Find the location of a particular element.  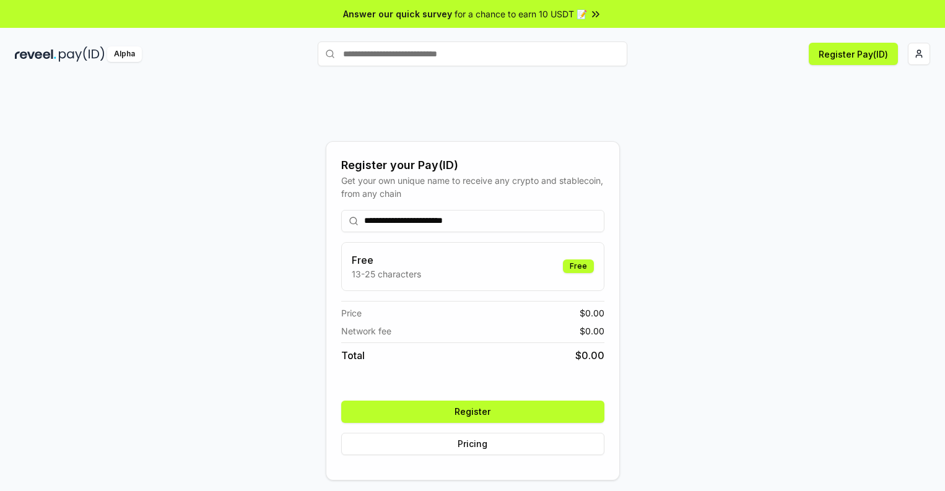

button: Pricing is located at coordinates (472, 444).